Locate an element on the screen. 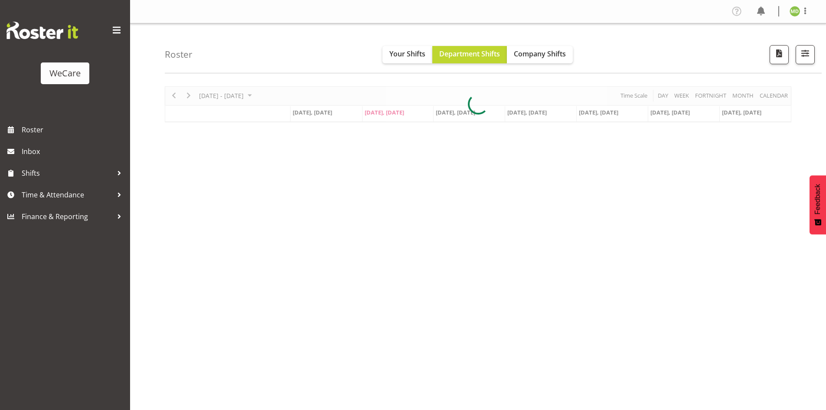  div: WeCare is located at coordinates (65, 73).